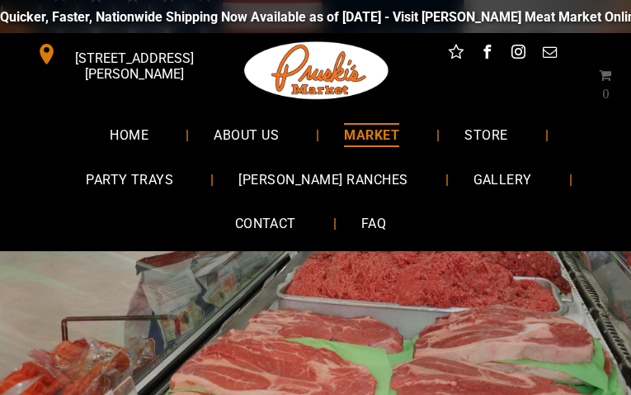 Image resolution: width=631 pixels, height=395 pixels. I want to click on a: FAQ, so click(374, 223).